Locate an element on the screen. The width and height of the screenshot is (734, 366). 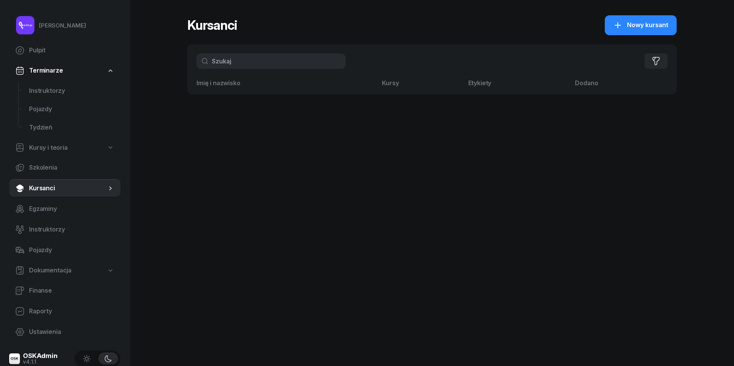
a: Egzaminy is located at coordinates (65, 209).